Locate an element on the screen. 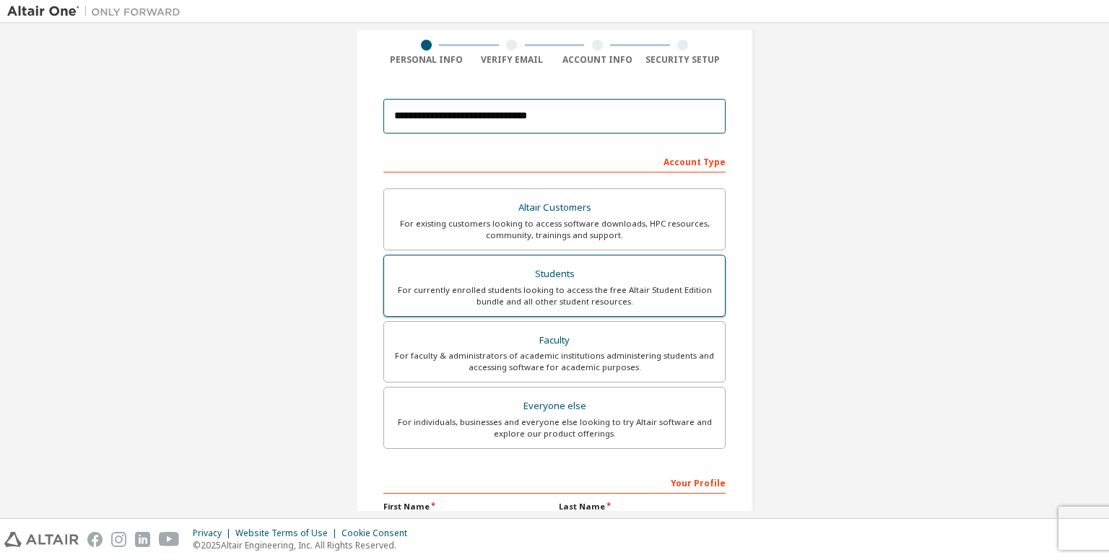  img: youtube.svg is located at coordinates (169, 539).